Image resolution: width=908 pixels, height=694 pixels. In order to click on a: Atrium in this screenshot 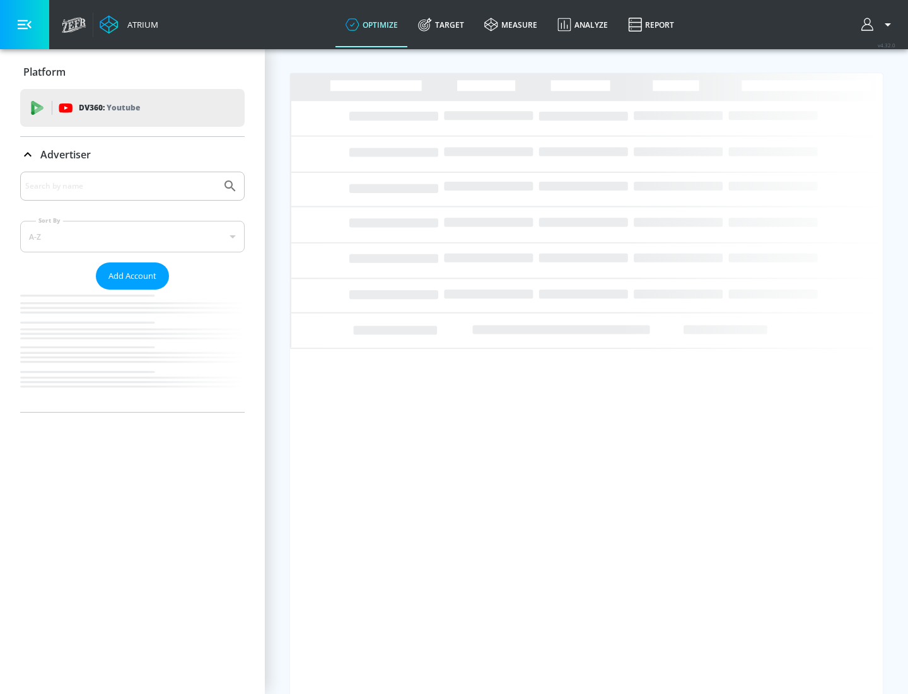, I will do `click(129, 25)`.